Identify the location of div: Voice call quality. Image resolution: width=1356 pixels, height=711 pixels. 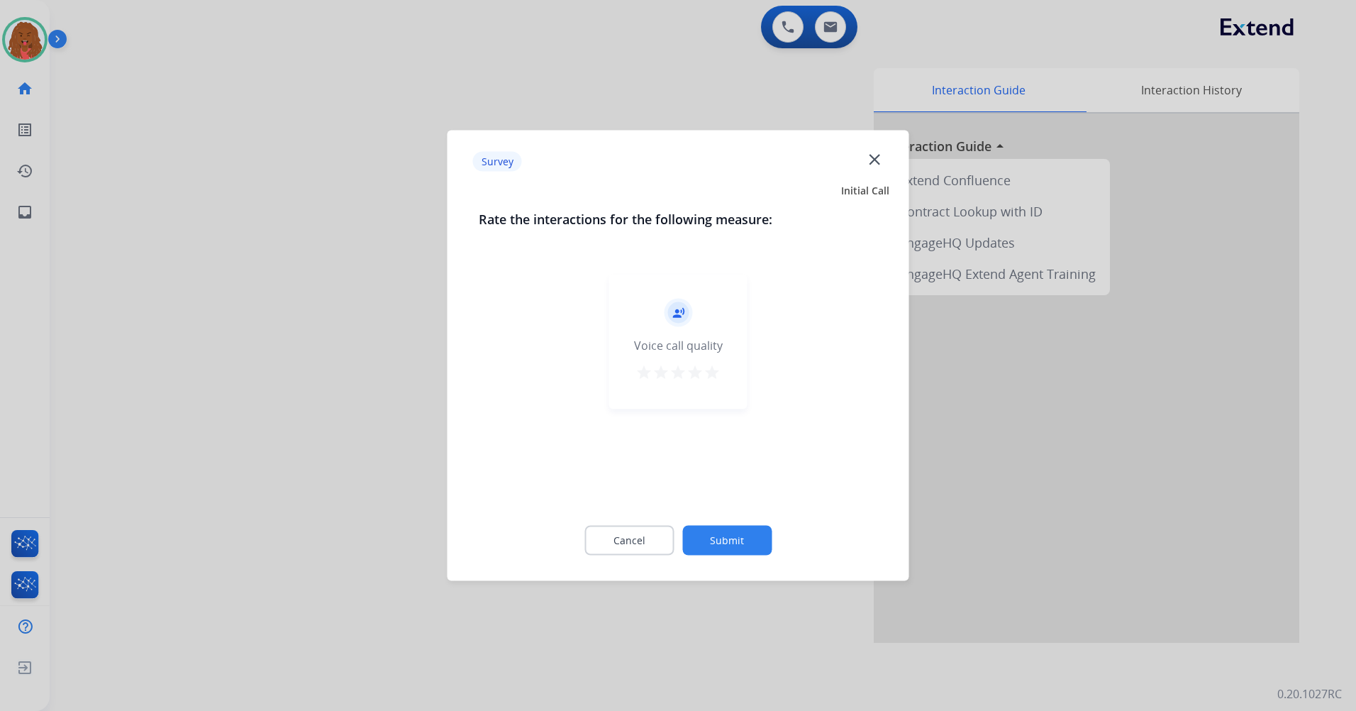
(678, 345).